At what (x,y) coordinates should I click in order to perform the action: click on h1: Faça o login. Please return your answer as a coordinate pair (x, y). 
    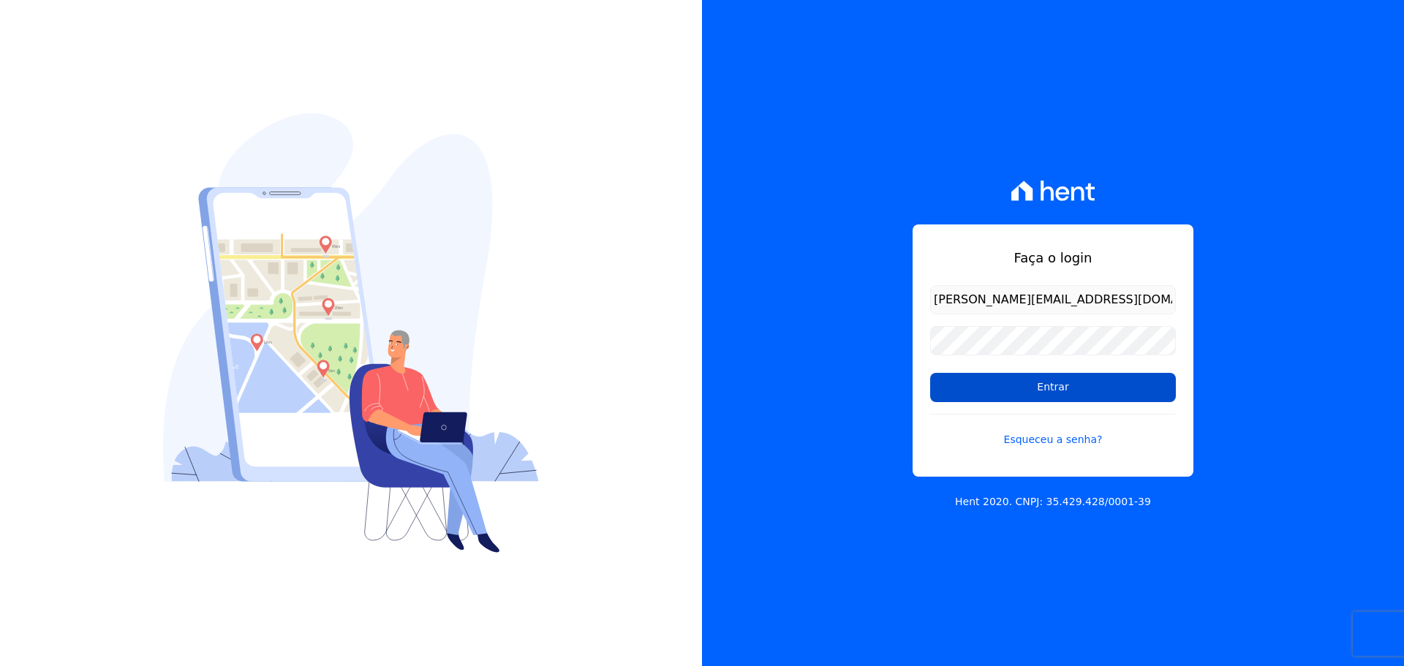
    Looking at the image, I should click on (1053, 257).